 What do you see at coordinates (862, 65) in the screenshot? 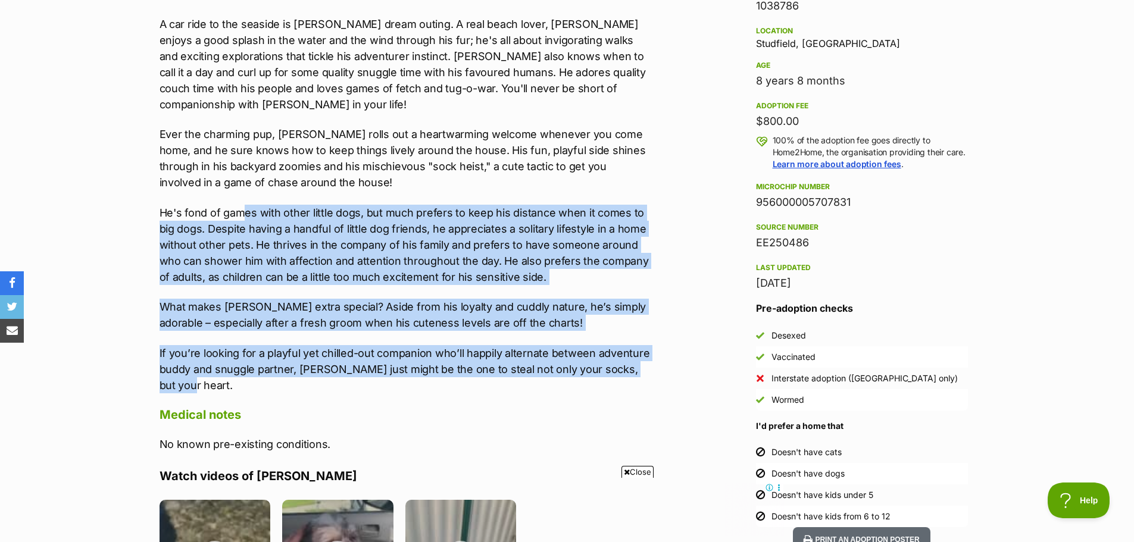
I see `div: Age` at bounding box center [862, 65].